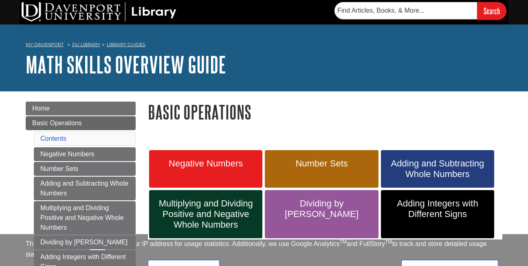 Image resolution: width=528 pixels, height=266 pixels. What do you see at coordinates (420, 11) in the screenshot?
I see `form: Searches DU Library's articles, books, and more` at bounding box center [420, 11].